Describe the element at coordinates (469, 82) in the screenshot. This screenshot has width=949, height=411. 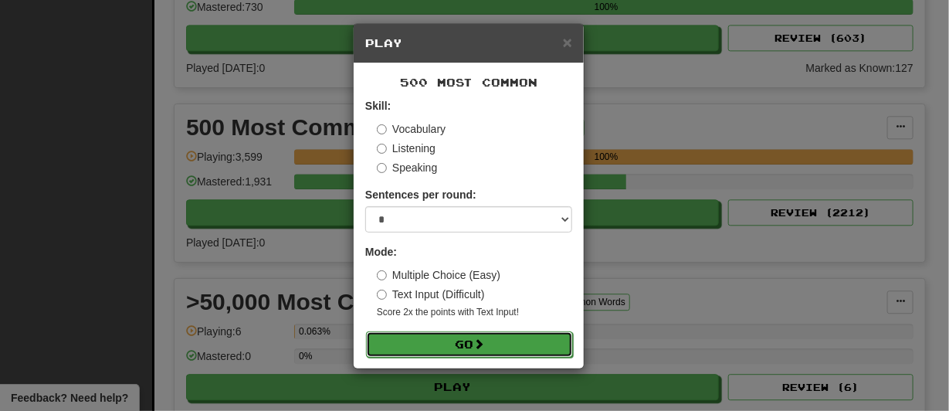
I see `span: 500 Most Common` at that location.